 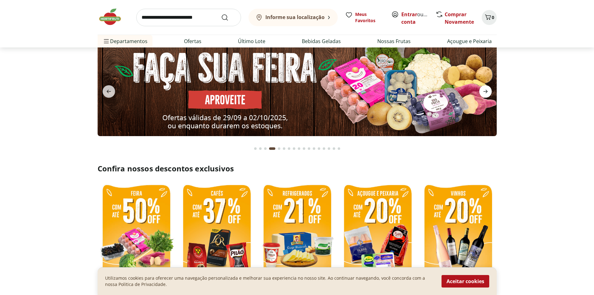 What do you see at coordinates (193, 41) in the screenshot?
I see `a: Ofertas` at bounding box center [193, 41].